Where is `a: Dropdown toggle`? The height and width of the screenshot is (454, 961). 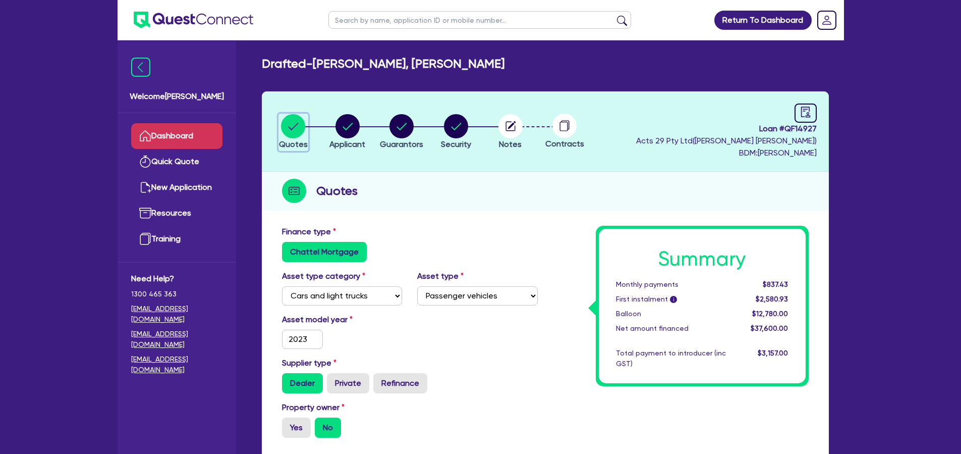 a: Dropdown toggle is located at coordinates (827, 20).